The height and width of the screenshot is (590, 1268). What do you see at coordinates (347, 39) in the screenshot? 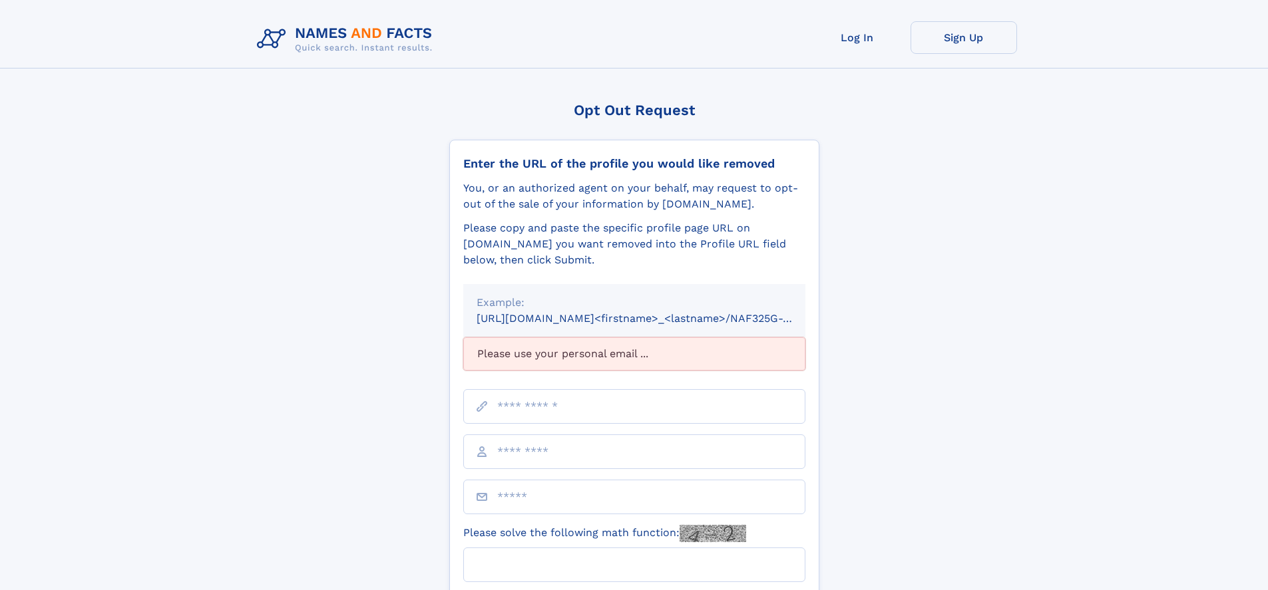
I see `img: Logo Names and Facts` at bounding box center [347, 39].